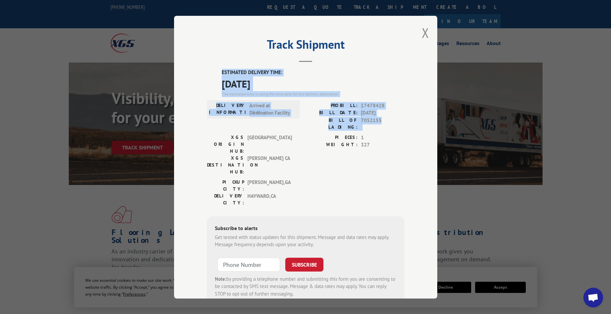 The height and width of the screenshot is (314, 611). Describe the element at coordinates (227, 109) in the screenshot. I see `label: DELIVERY INFORMATION:` at that location.